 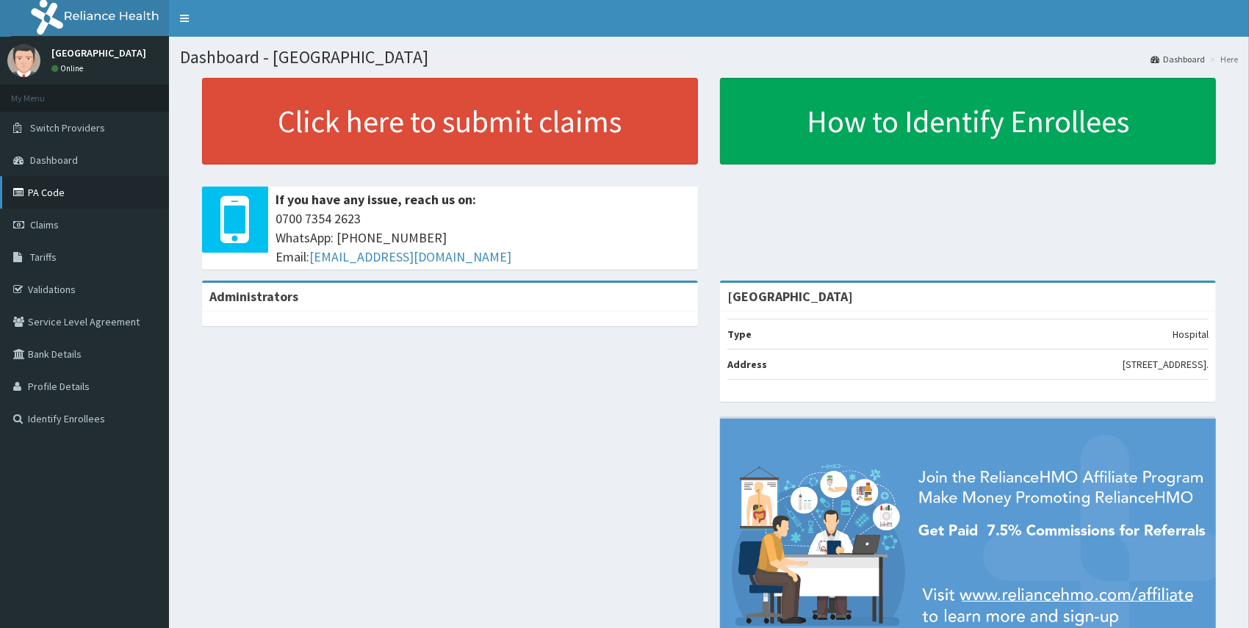 What do you see at coordinates (375, 199) in the screenshot?
I see `b: If you have any issue, reach us on:` at bounding box center [375, 199].